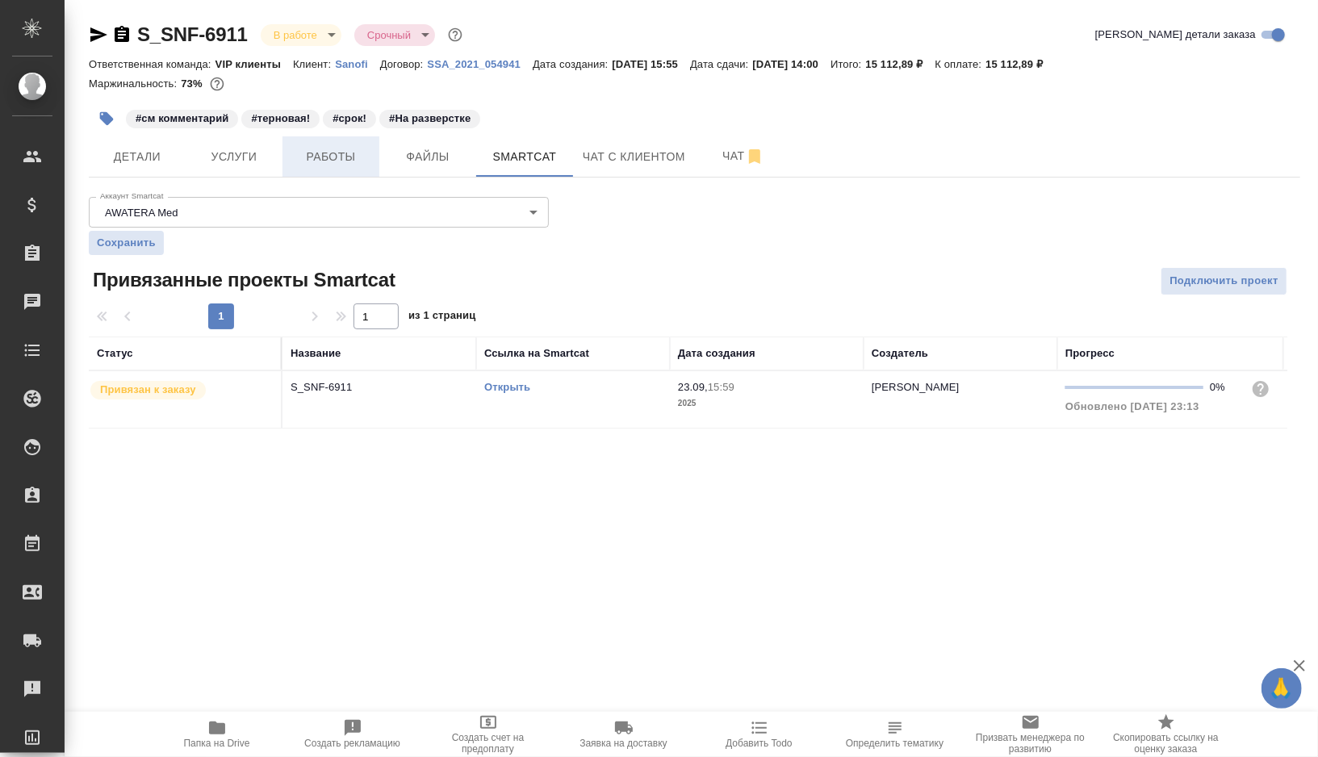 The image size is (1318, 757). Describe the element at coordinates (1223, 281) in the screenshot. I see `span: Подключить проект` at that location.